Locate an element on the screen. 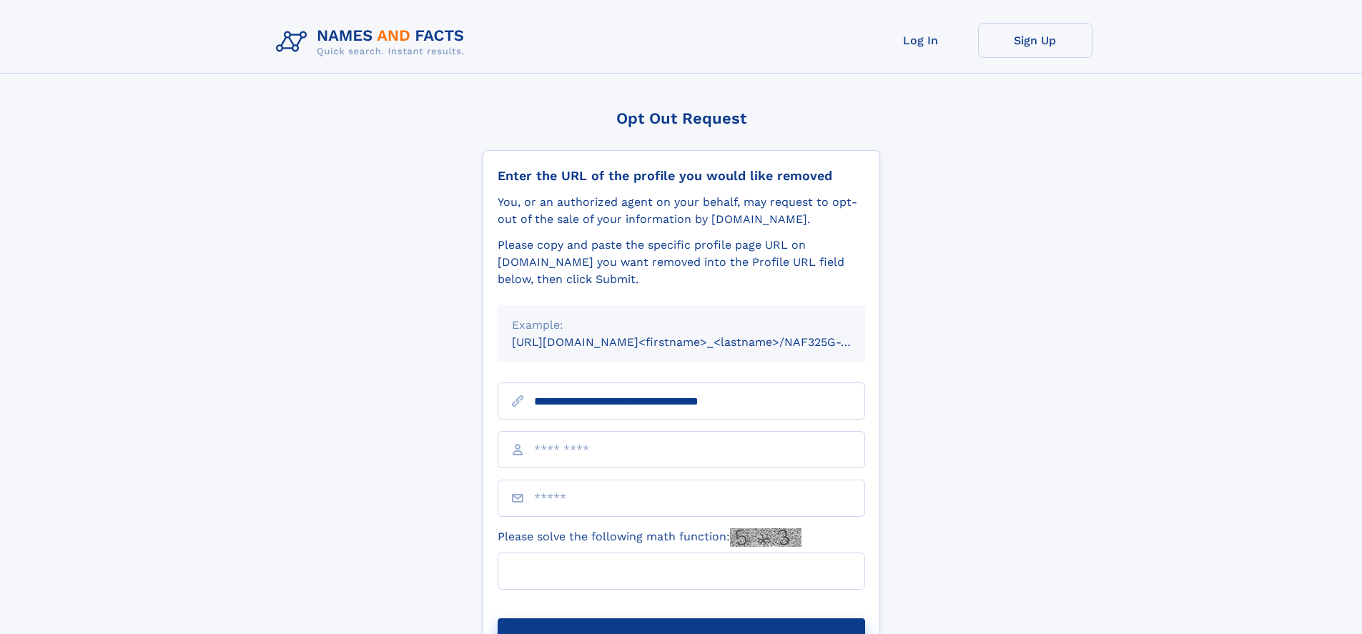  div: Opt Out Request is located at coordinates (681, 118).